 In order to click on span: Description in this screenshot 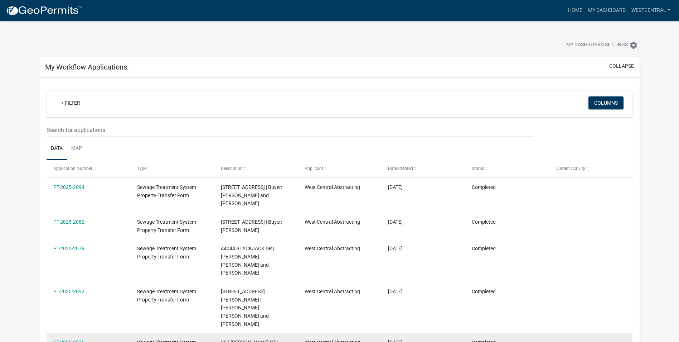, I will do `click(232, 168)`.